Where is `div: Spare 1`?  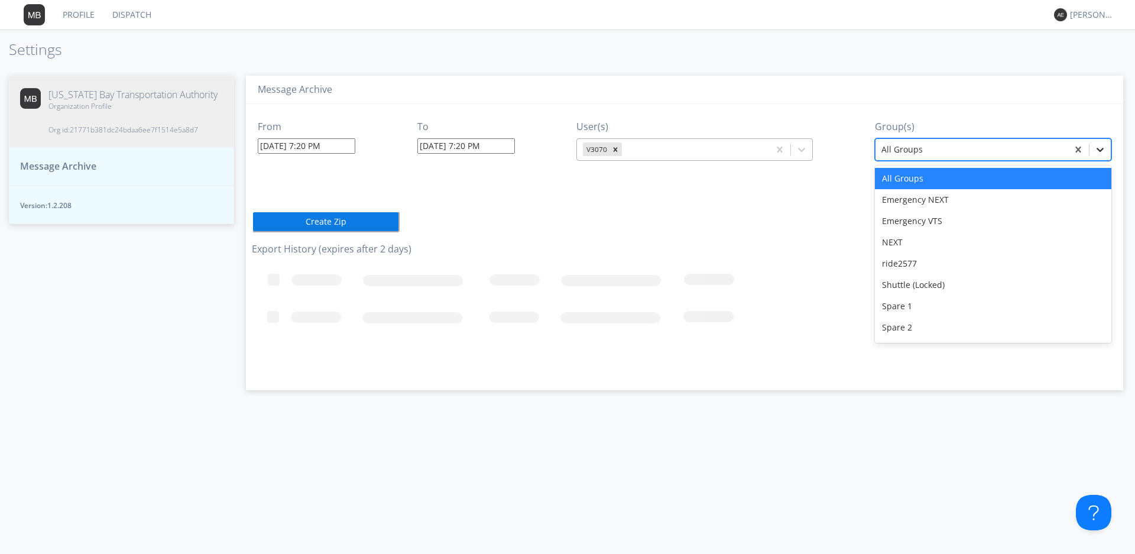 div: Spare 1 is located at coordinates (993, 306).